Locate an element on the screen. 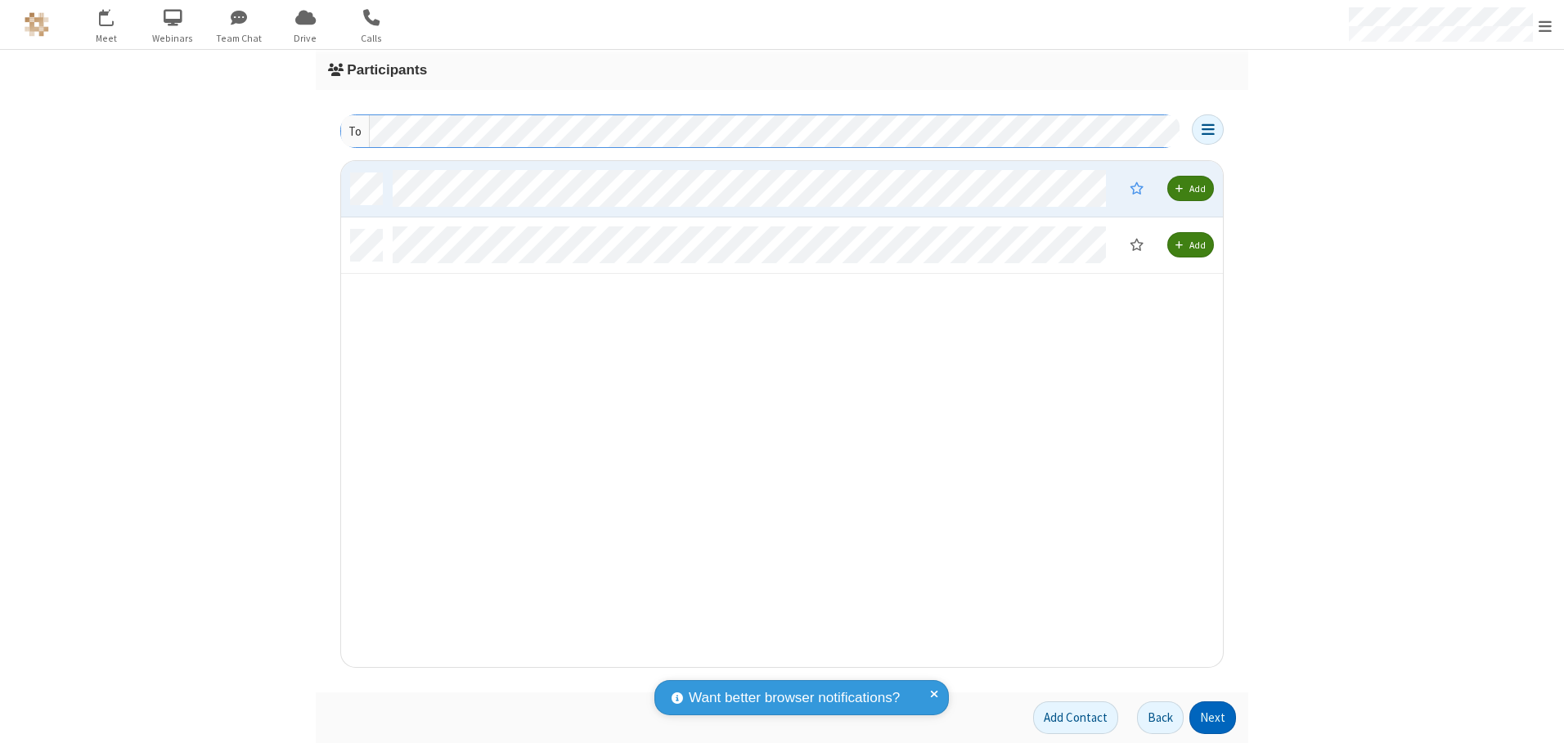 This screenshot has height=743, width=1564. button: Back is located at coordinates (1160, 718).